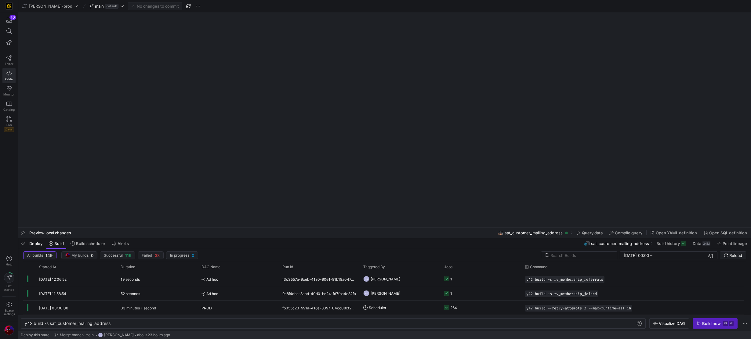  Describe the element at coordinates (9, 124) in the screenshot. I see `a: PRsBeta` at that location.